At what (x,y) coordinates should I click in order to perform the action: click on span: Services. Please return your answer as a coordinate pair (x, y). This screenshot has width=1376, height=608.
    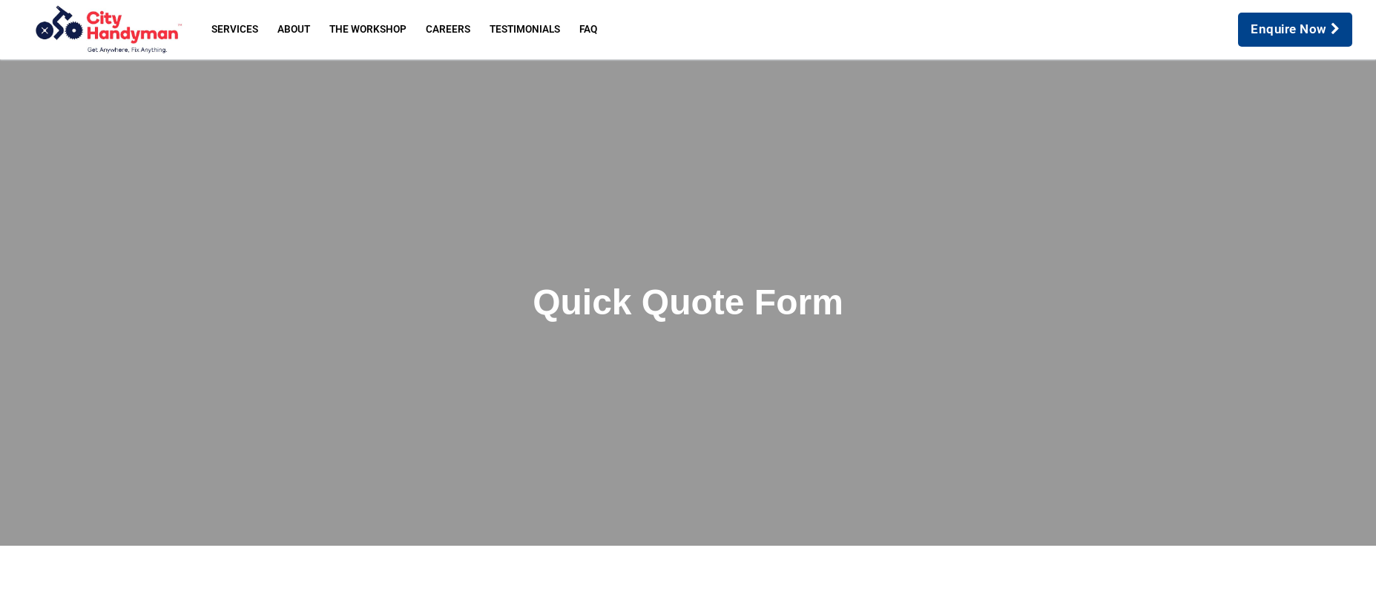
    Looking at the image, I should click on (234, 30).